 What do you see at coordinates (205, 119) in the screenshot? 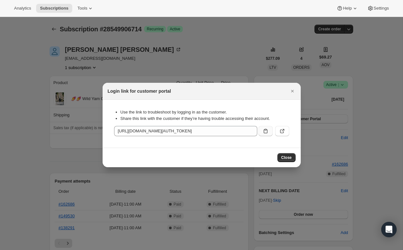
I see `li: Share this link with the customer if they’re having trouble accessing their account.` at bounding box center [205, 119].